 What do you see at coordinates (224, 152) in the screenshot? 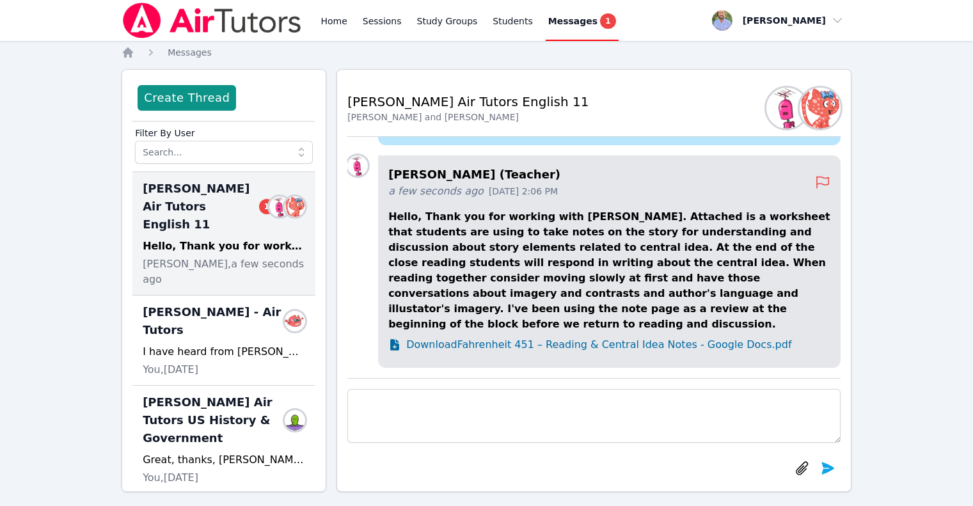
I see `input: Search...` at bounding box center [224, 152].